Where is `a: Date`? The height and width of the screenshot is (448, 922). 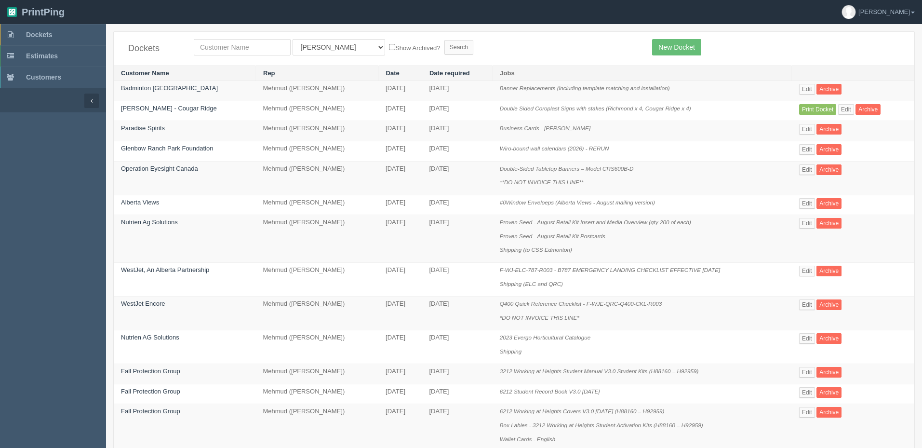 a: Date is located at coordinates (393, 73).